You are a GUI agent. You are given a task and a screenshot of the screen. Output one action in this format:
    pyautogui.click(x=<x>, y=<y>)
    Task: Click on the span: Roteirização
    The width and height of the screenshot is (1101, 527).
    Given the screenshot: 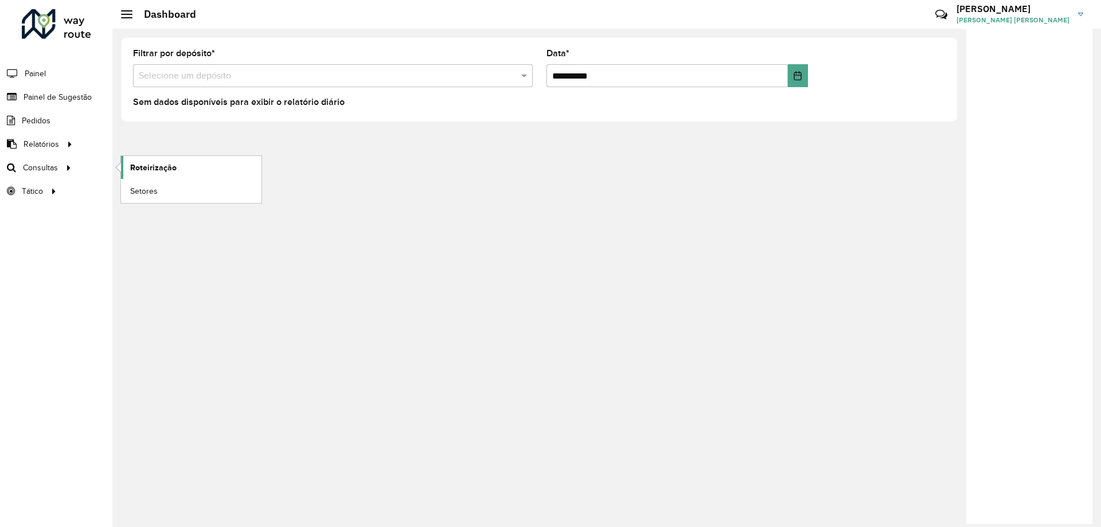 What is the action you would take?
    pyautogui.click(x=153, y=168)
    